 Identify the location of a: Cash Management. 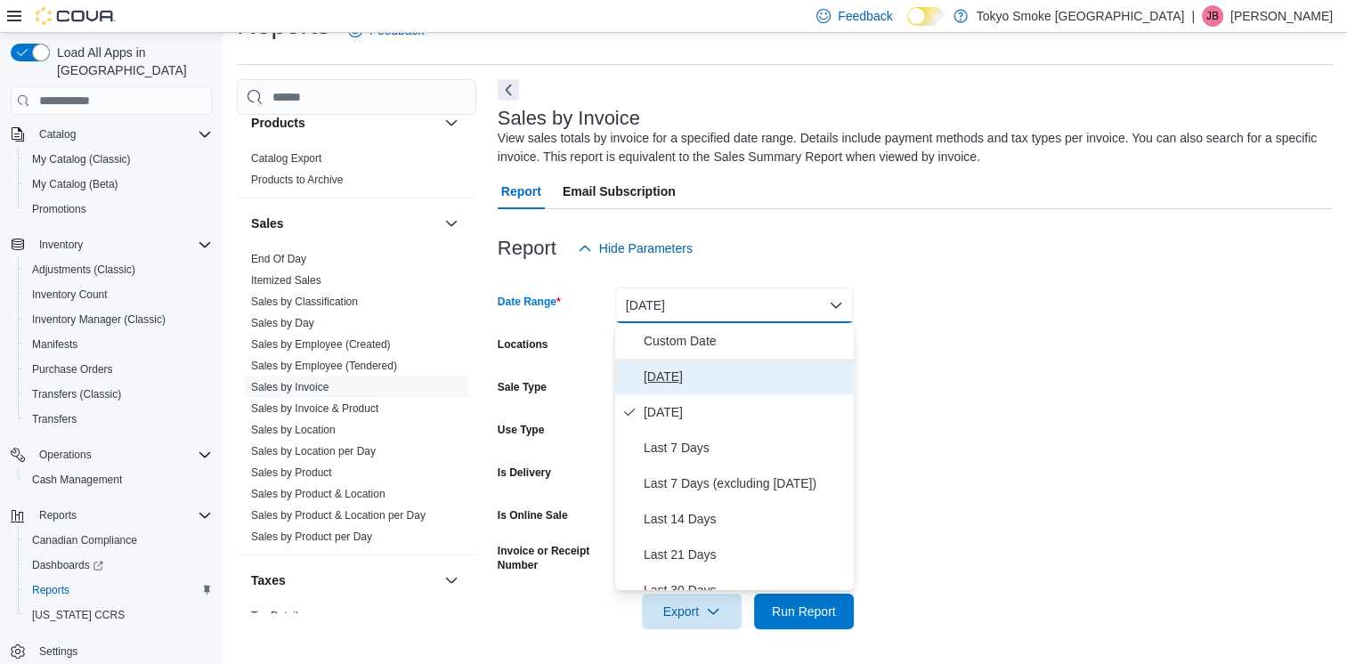
(77, 480).